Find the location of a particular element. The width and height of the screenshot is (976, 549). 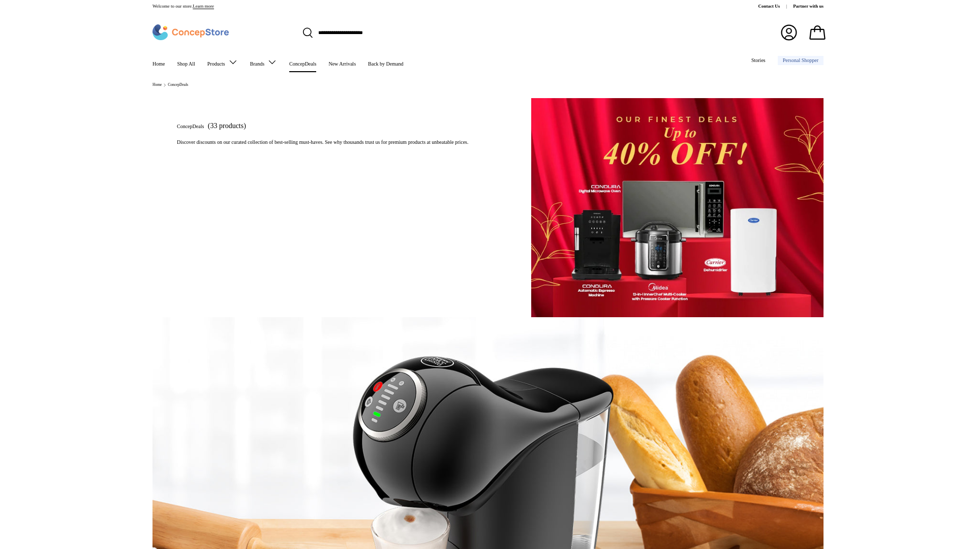

a: Brands is located at coordinates (263, 62).